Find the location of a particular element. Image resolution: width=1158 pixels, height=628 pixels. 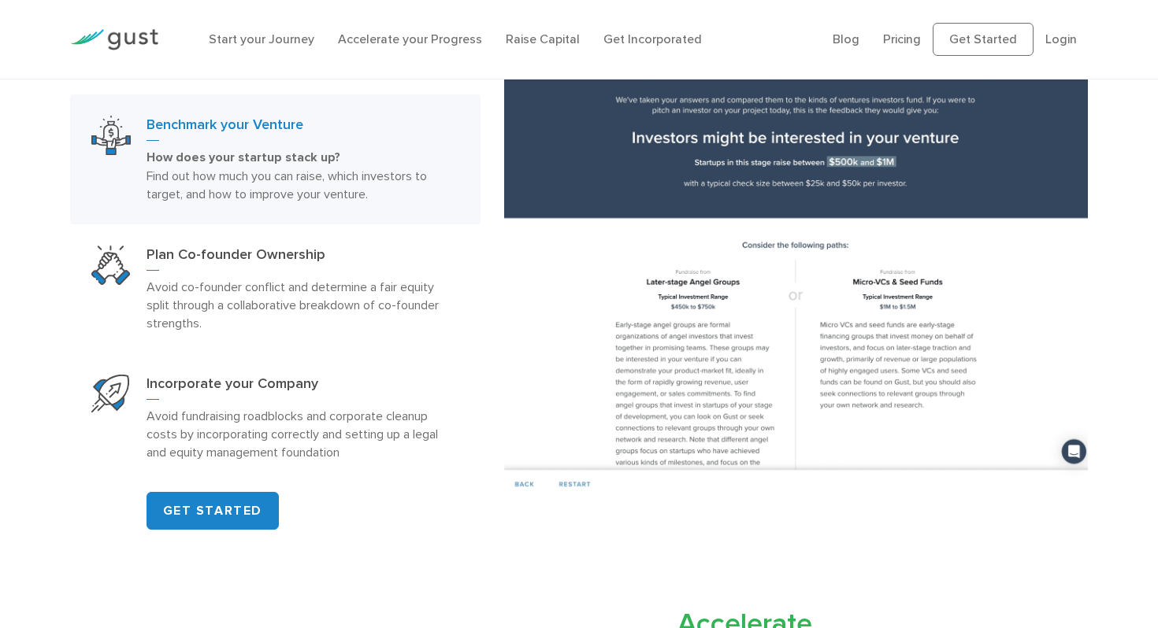

a: Get Started is located at coordinates (983, 39).